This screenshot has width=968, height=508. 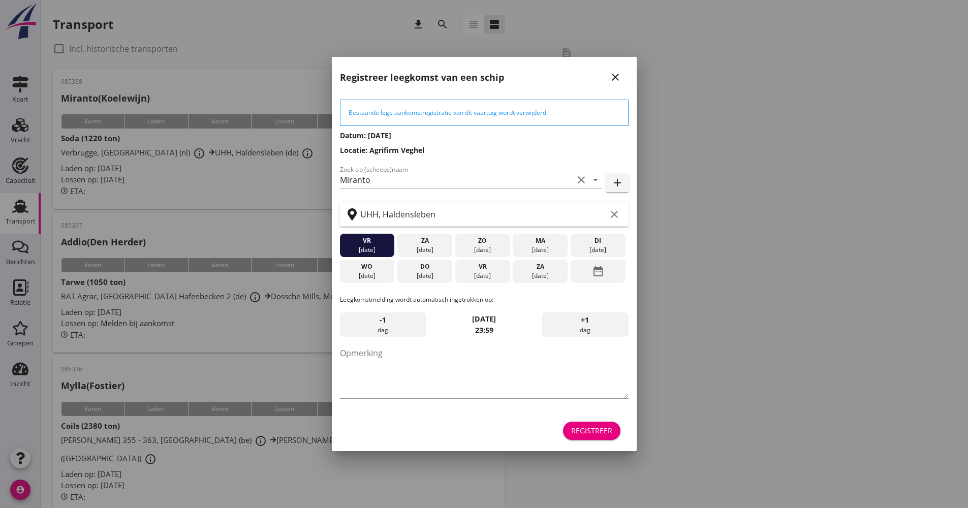 What do you see at coordinates (484, 372) in the screenshot?
I see `textarea: Opmerking` at bounding box center [484, 372].